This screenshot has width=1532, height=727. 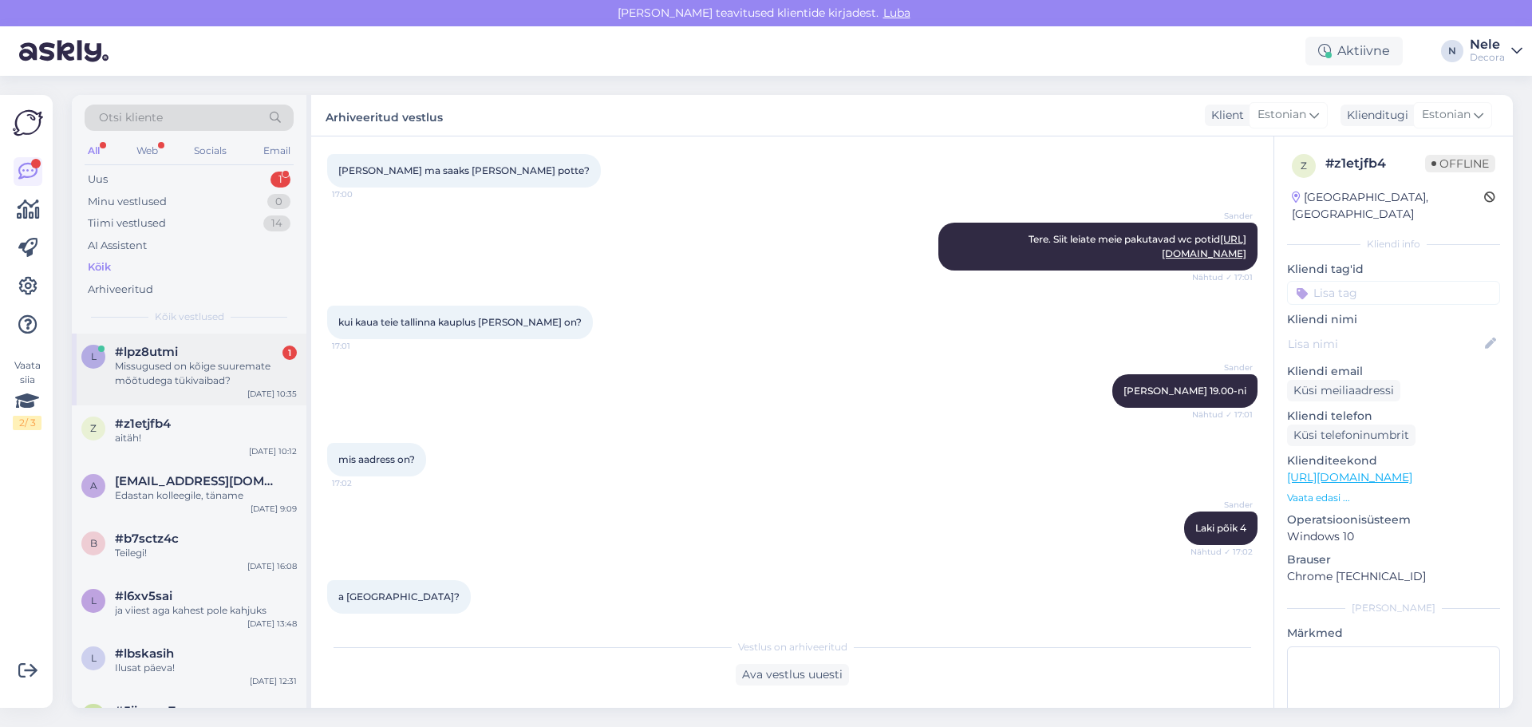 What do you see at coordinates (1393, 559) in the screenshot?
I see `p: Brauser` at bounding box center [1393, 559].